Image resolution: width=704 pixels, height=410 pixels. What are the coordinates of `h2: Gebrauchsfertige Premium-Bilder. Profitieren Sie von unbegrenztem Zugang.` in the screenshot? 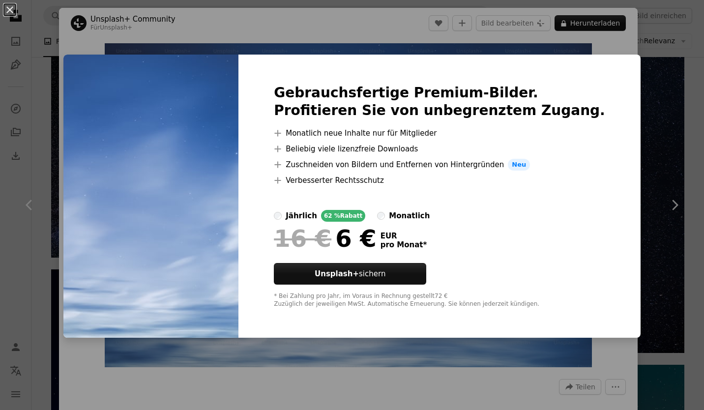 It's located at (439, 102).